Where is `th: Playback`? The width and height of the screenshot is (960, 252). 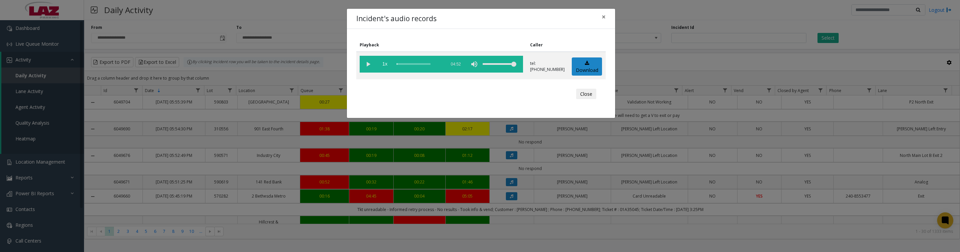 th: Playback is located at coordinates (441, 45).